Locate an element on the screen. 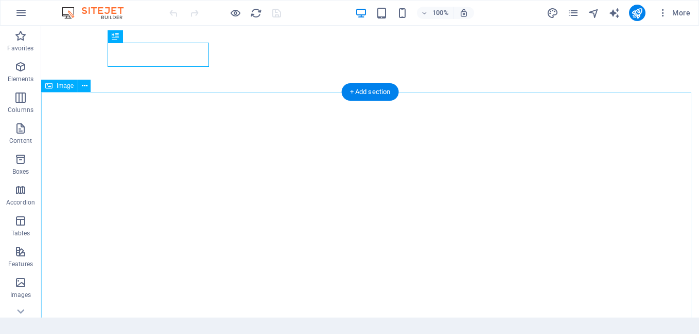 This screenshot has height=334, width=699. img: Editor Logo is located at coordinates (98, 13).